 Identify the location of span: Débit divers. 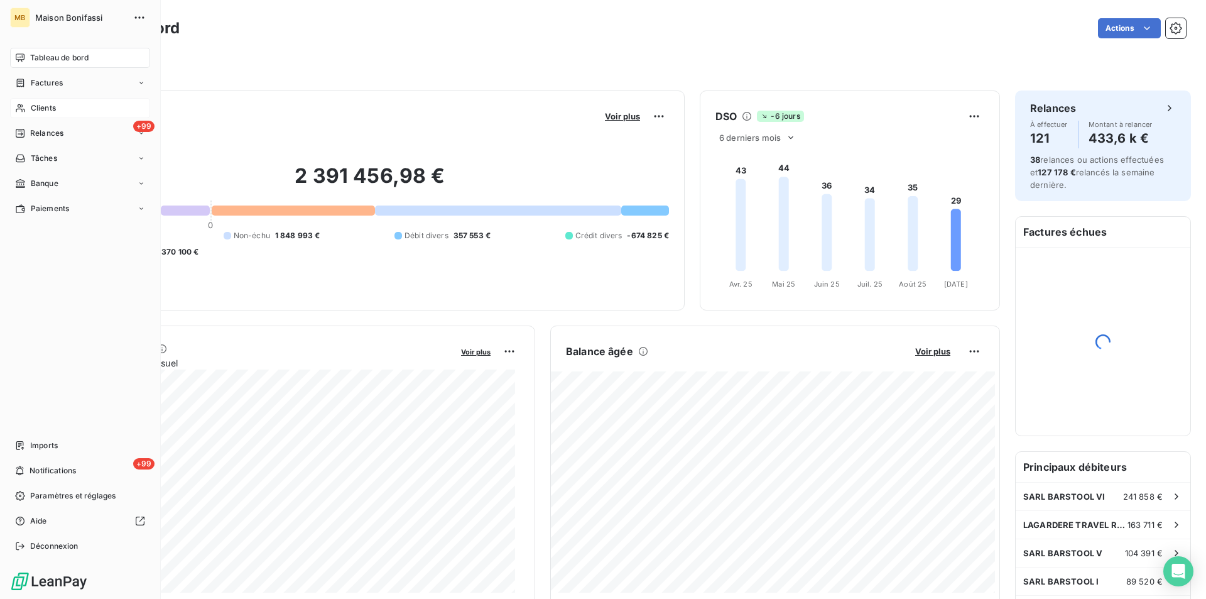
(426, 236).